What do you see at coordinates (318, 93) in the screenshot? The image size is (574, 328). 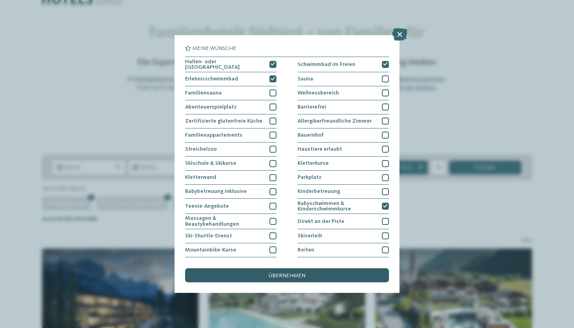 I see `span: Wellnessbereich` at bounding box center [318, 93].